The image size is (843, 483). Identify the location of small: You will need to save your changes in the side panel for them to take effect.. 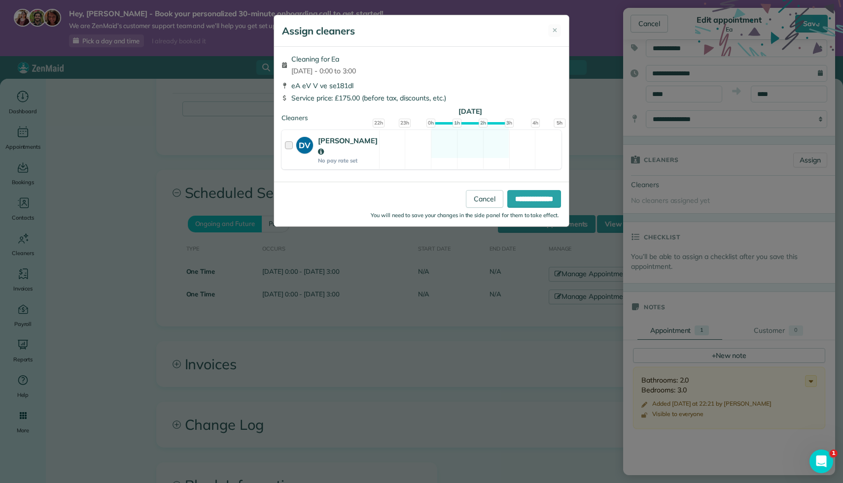
(465, 215).